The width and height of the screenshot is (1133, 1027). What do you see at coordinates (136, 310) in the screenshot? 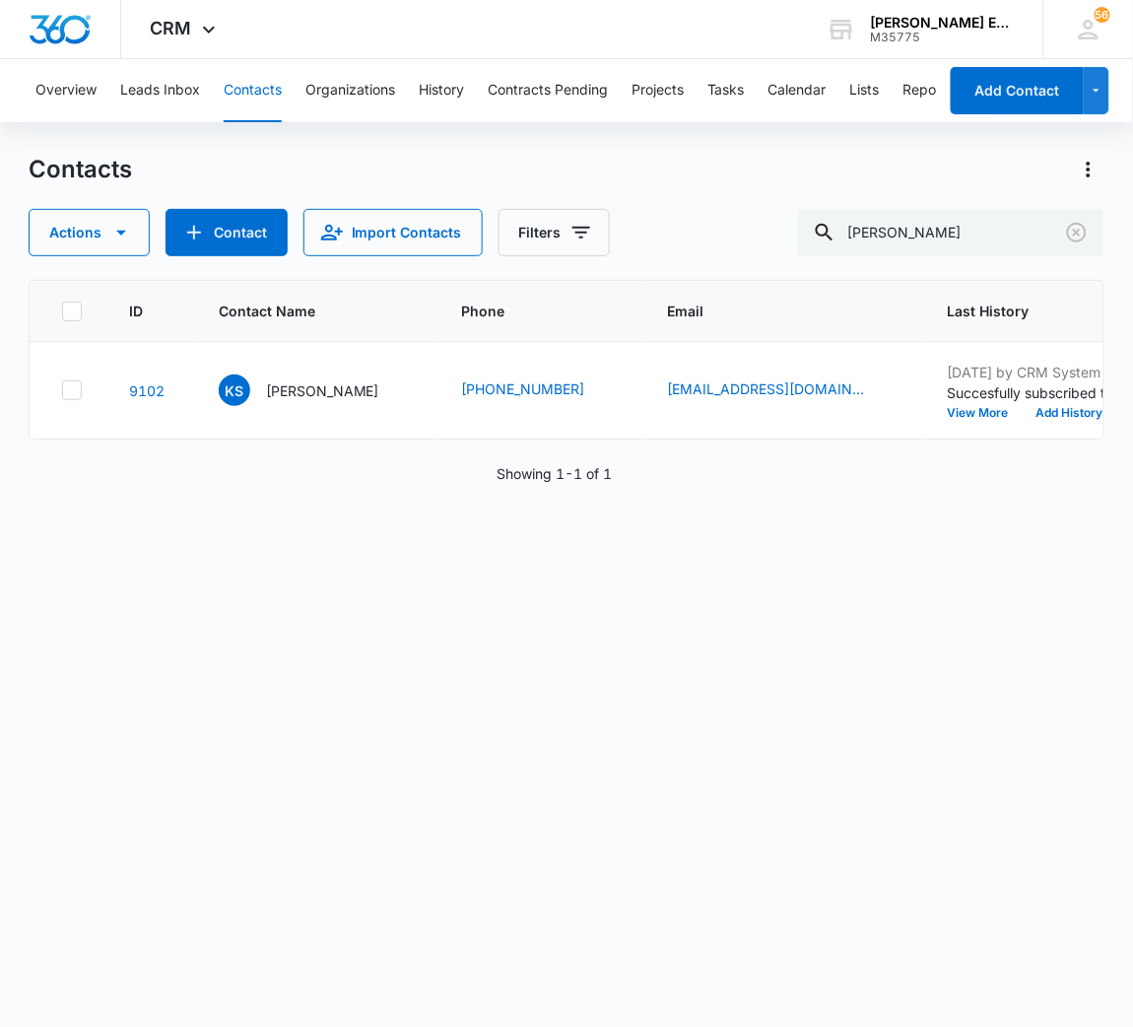
I see `span: ID` at bounding box center [136, 310].